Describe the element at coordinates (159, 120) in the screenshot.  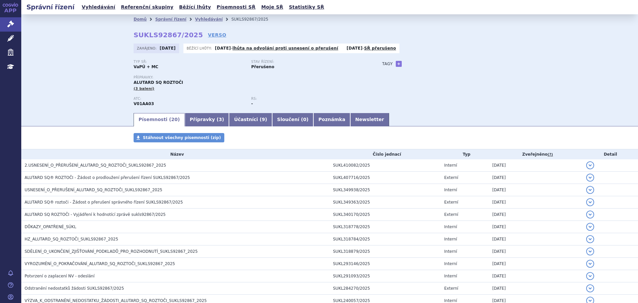
I see `a: Písemnosti (20)` at that location.